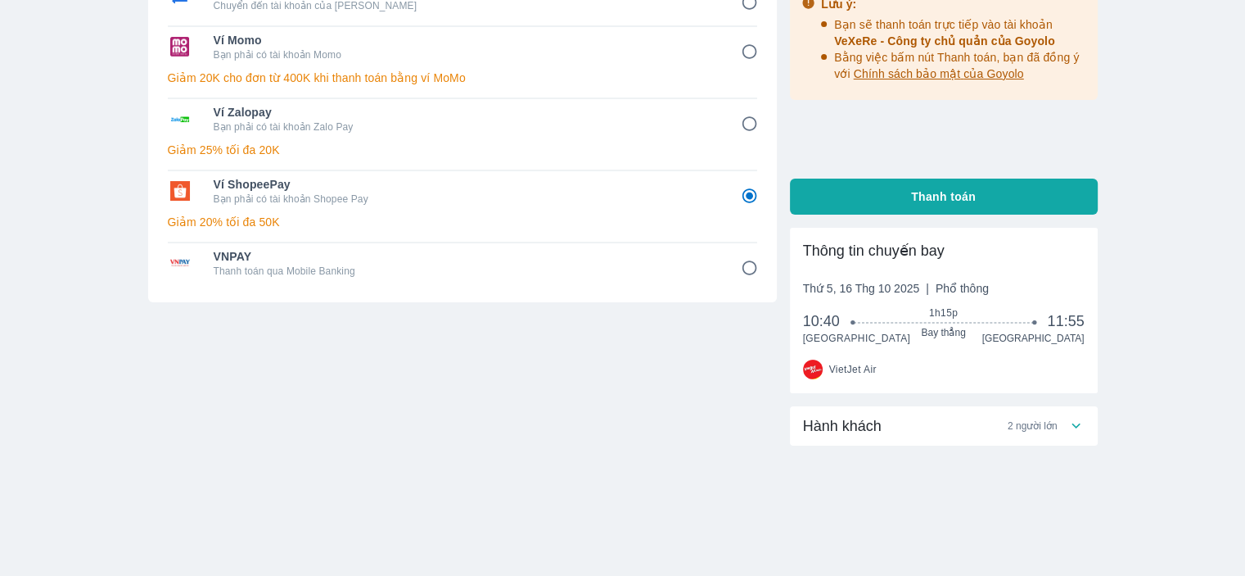  What do you see at coordinates (466, 40) in the screenshot?
I see `span: Ví Momo` at bounding box center [466, 40].